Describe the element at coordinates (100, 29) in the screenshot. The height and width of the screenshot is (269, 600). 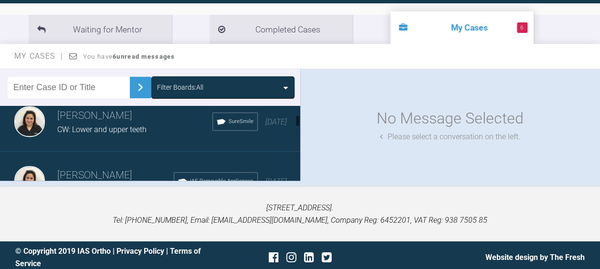
I see `li: Waiting for Mentor` at that location.